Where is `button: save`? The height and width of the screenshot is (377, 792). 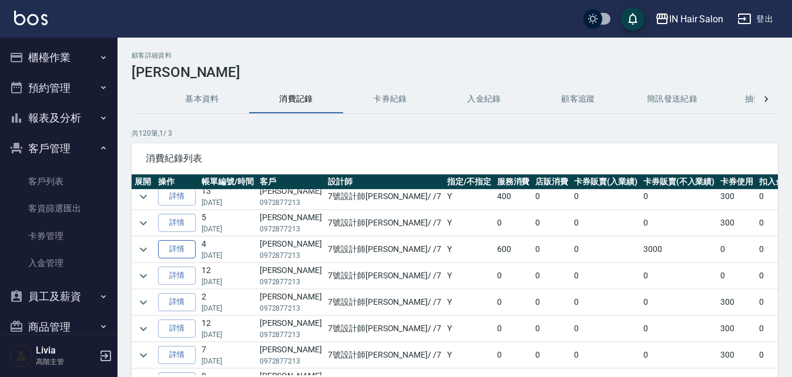 button: save is located at coordinates (633, 19).